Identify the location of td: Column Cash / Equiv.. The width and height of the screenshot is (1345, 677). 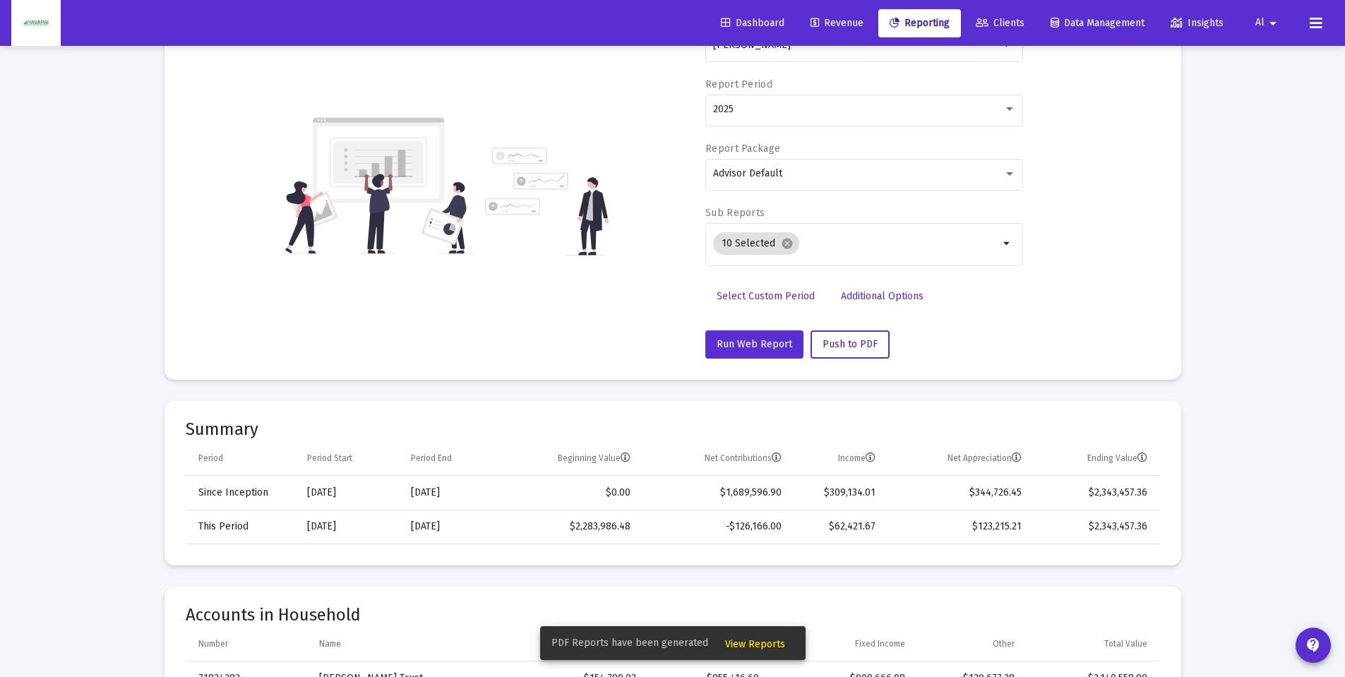
(573, 645).